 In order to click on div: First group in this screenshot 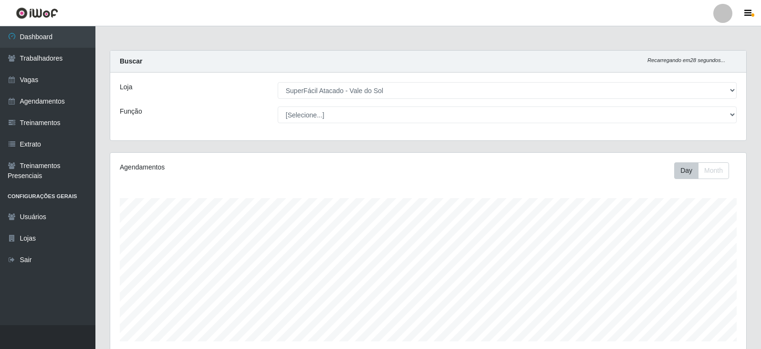, I will do `click(702, 170)`.